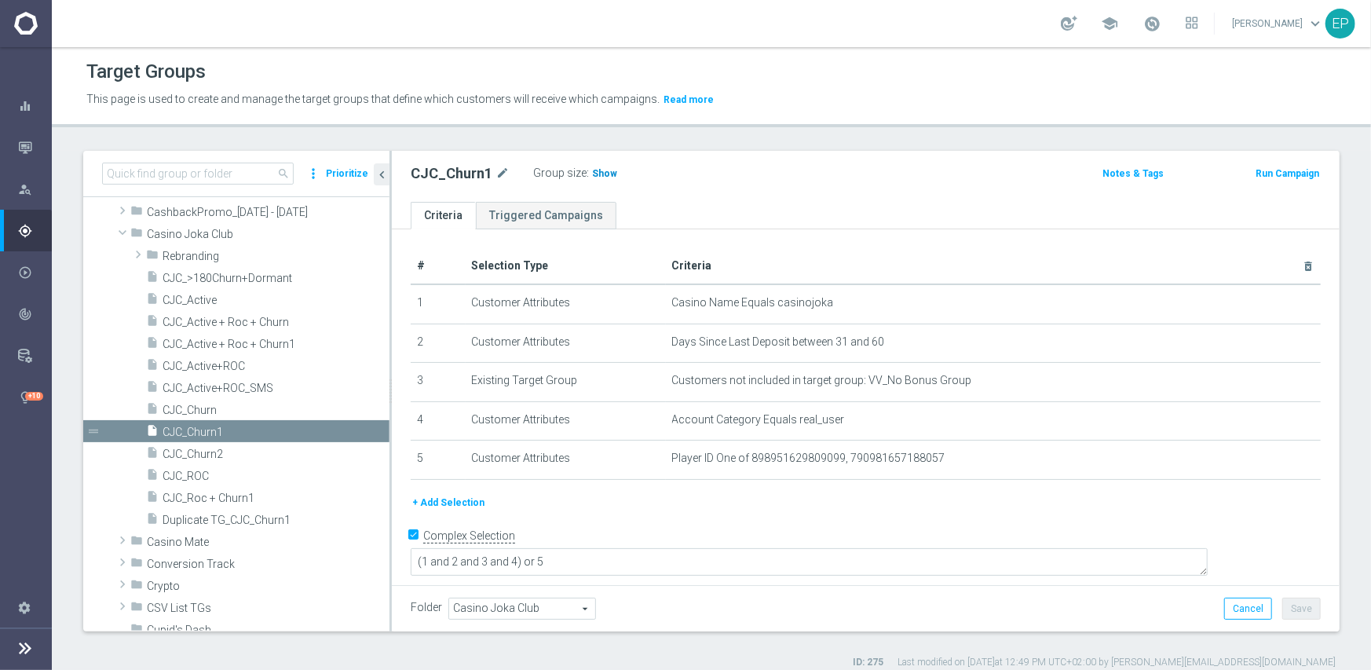 This screenshot has width=1371, height=670. Describe the element at coordinates (35, 189) in the screenshot. I see `div: Explore` at that location.